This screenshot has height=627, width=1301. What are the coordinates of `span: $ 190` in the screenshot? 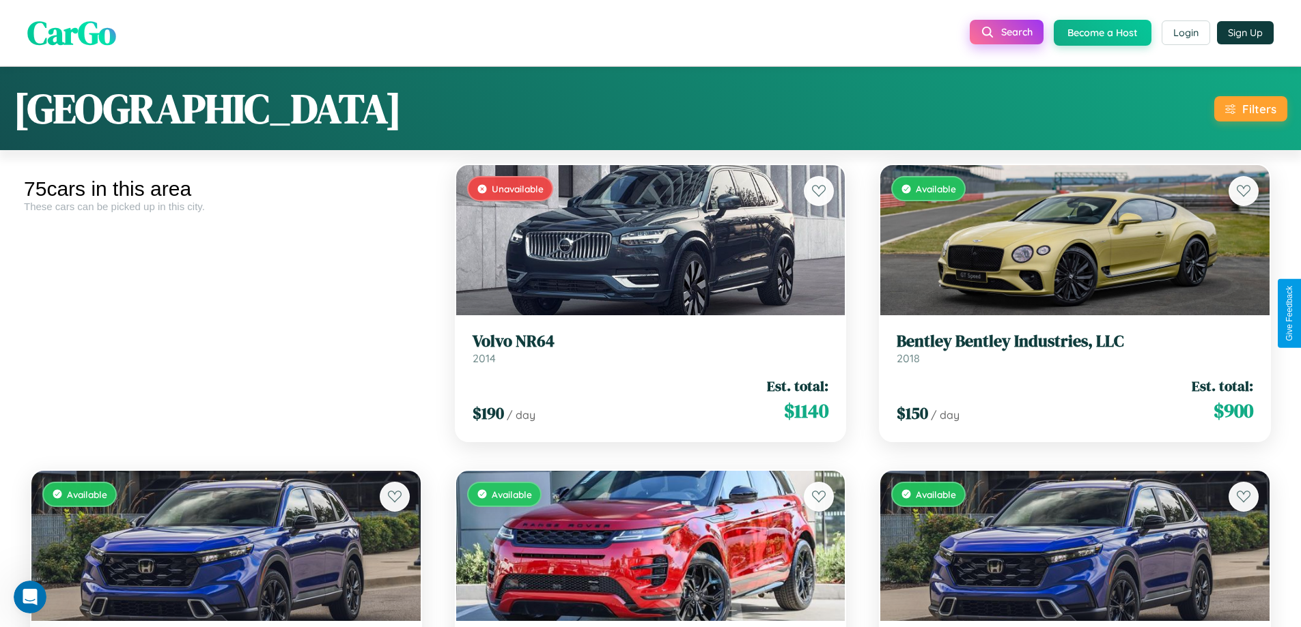 It's located at (488, 413).